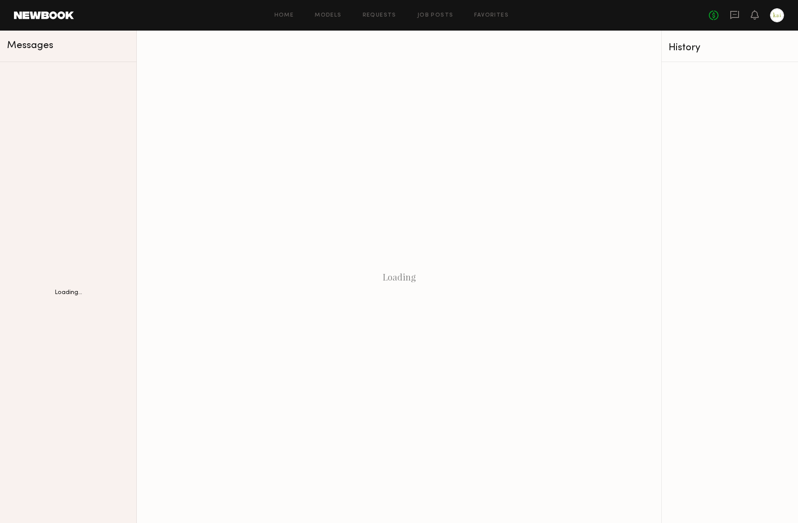  I want to click on div: Loading..., so click(68, 293).